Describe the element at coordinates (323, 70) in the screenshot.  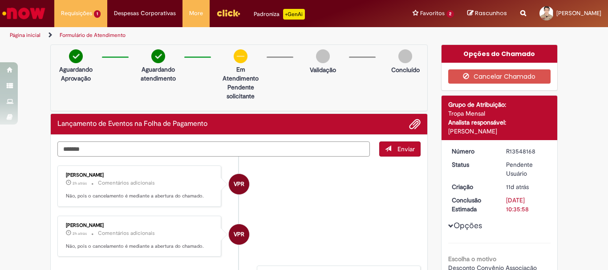
I see `p: Validação` at that location.